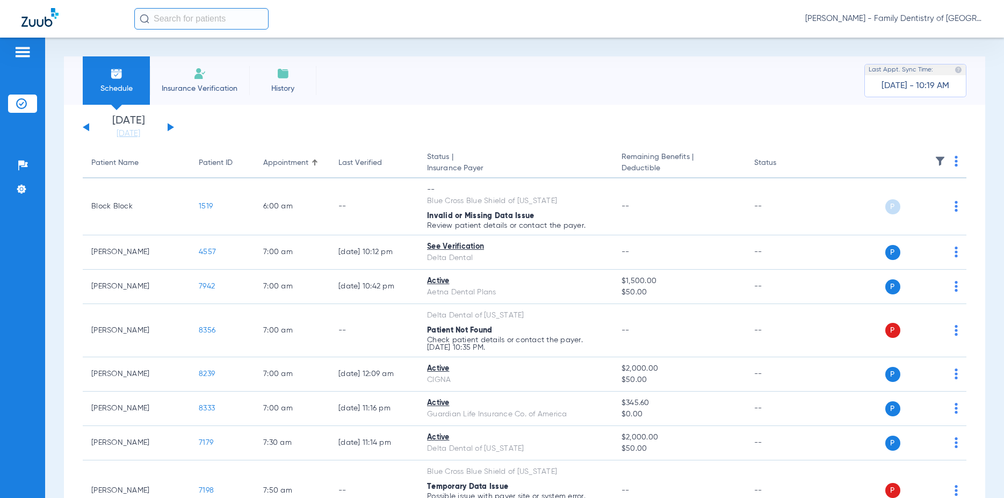  I want to click on div: Delta Dental, so click(516, 258).